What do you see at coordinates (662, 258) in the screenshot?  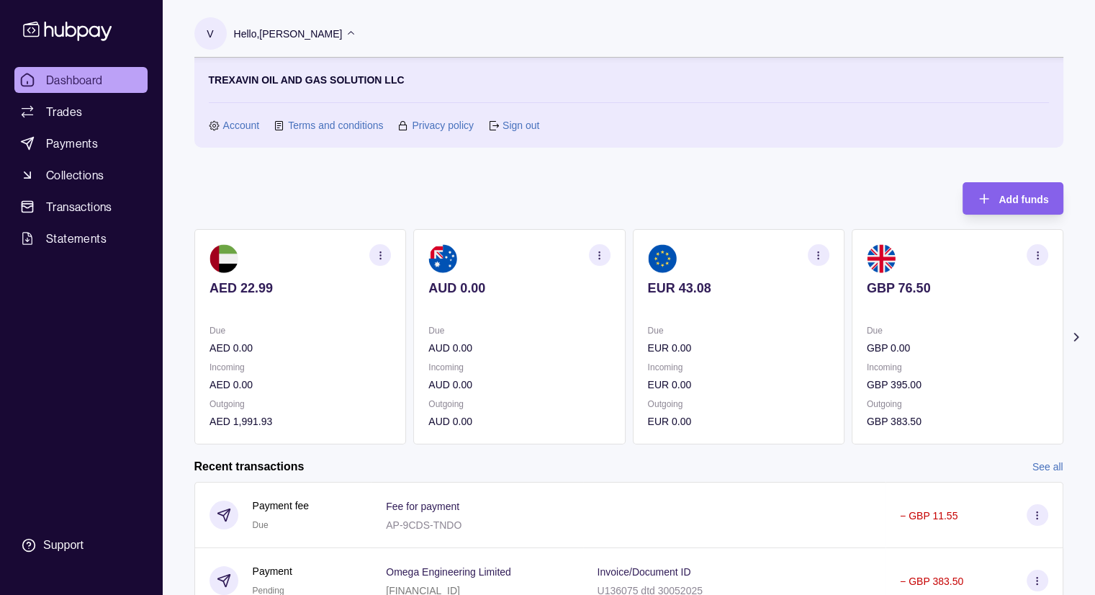 I see `img: eu` at bounding box center [662, 258].